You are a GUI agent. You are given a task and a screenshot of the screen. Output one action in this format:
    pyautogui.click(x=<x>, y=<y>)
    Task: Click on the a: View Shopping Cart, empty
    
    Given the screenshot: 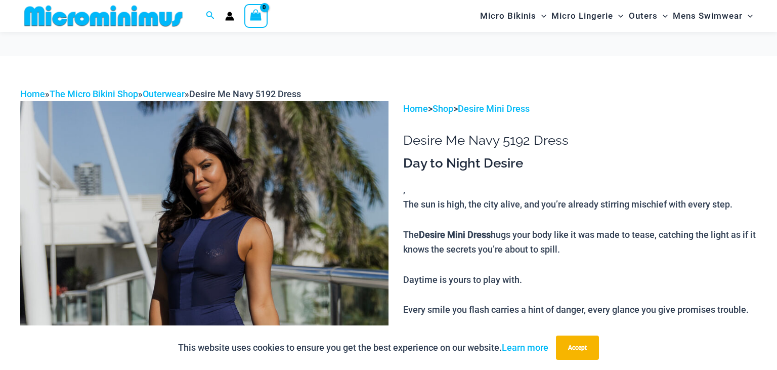 What is the action you would take?
    pyautogui.click(x=256, y=16)
    